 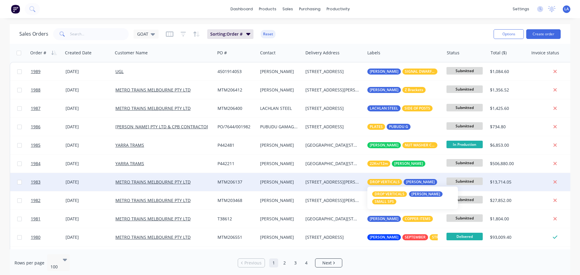 What do you see at coordinates (509, 34) in the screenshot?
I see `button: Options` at bounding box center [509, 34].